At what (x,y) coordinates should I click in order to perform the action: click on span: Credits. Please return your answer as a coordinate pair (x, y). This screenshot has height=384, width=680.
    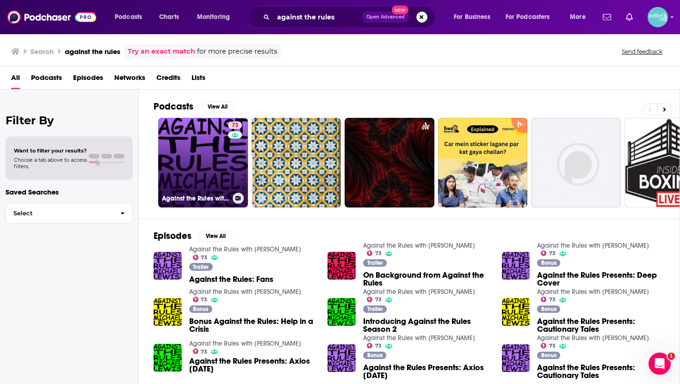
    Looking at the image, I should click on (168, 80).